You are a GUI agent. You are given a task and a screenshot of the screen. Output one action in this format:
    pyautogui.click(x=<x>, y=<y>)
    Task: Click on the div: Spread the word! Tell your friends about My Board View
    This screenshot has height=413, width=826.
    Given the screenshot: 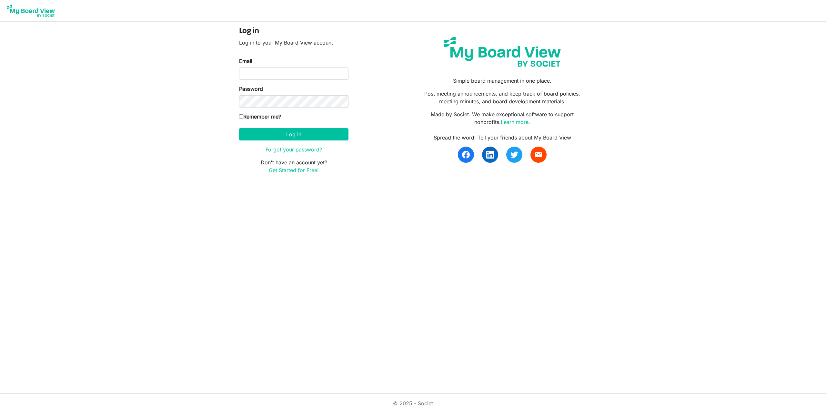 What is the action you would take?
    pyautogui.click(x=502, y=137)
    